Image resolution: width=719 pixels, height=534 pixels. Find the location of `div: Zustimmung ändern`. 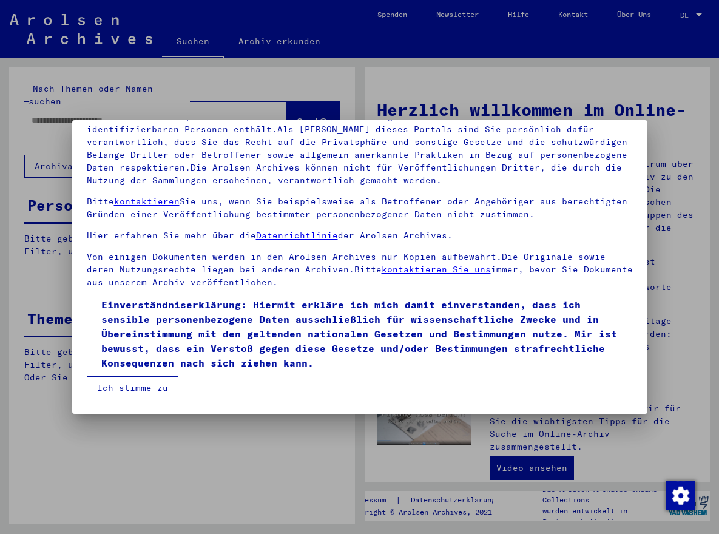

div: Zustimmung ändern is located at coordinates (680, 495).